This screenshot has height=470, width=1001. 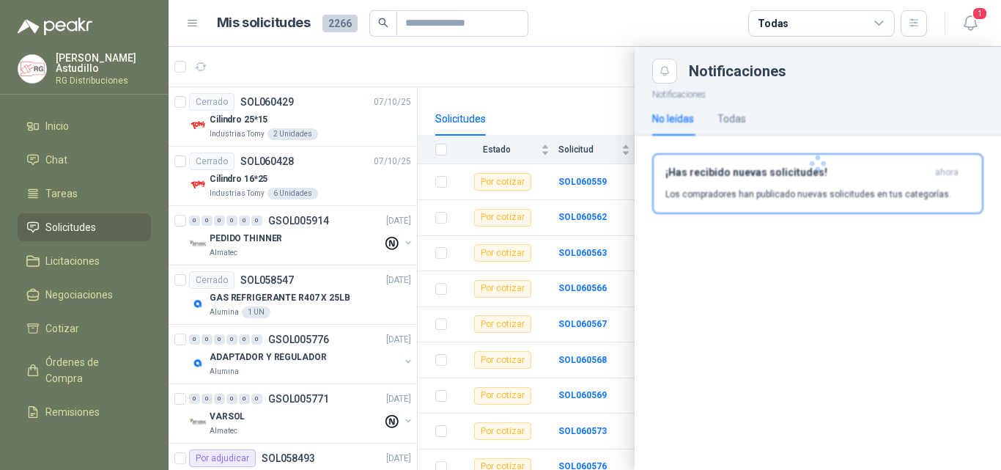 What do you see at coordinates (383, 23) in the screenshot?
I see `span: search` at bounding box center [383, 23].